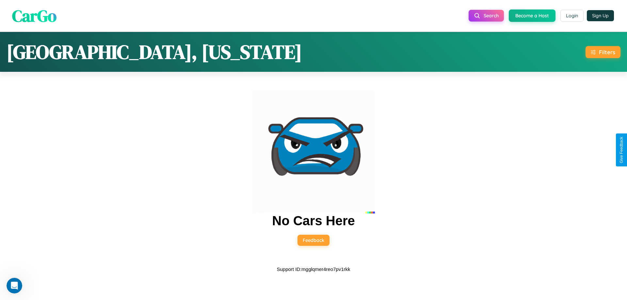 The height and width of the screenshot is (300, 627). I want to click on h2: No Cars Here, so click(313, 221).